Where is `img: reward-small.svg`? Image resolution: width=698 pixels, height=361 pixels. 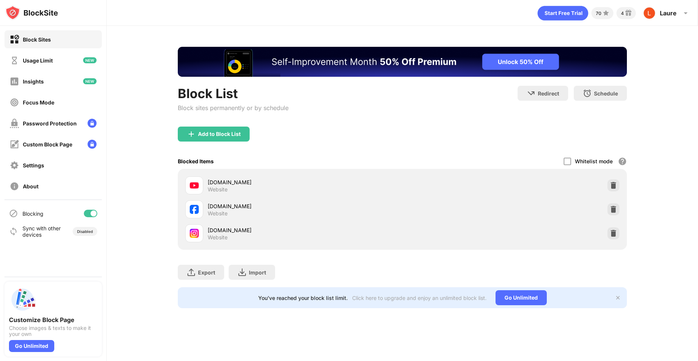 img: reward-small.svg is located at coordinates (628, 13).